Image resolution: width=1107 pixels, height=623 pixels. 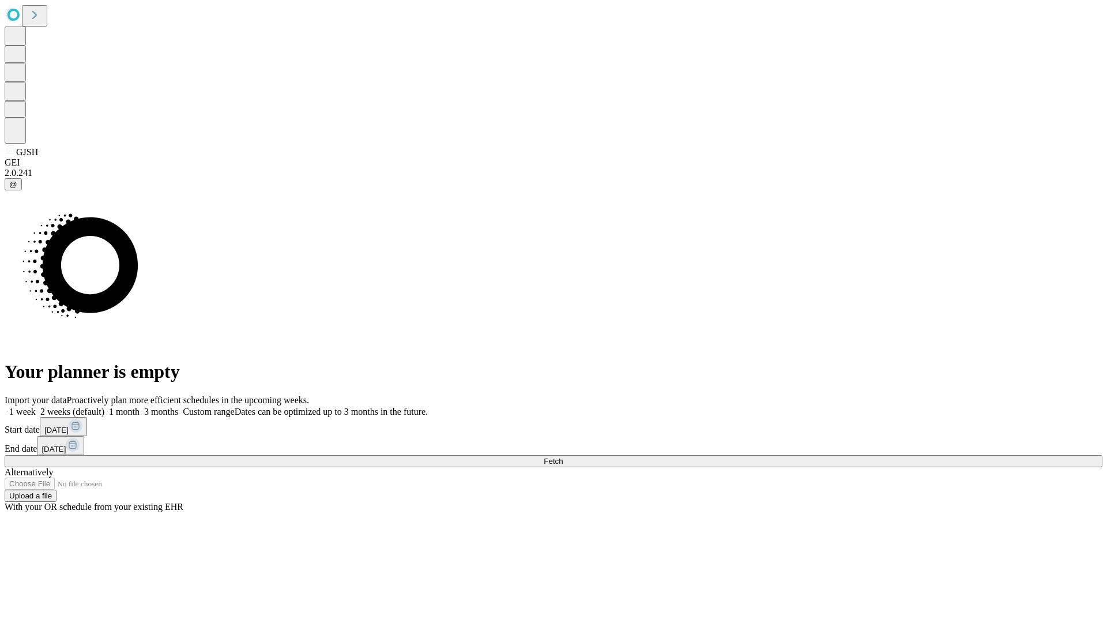 I want to click on span: 1 week, so click(x=22, y=411).